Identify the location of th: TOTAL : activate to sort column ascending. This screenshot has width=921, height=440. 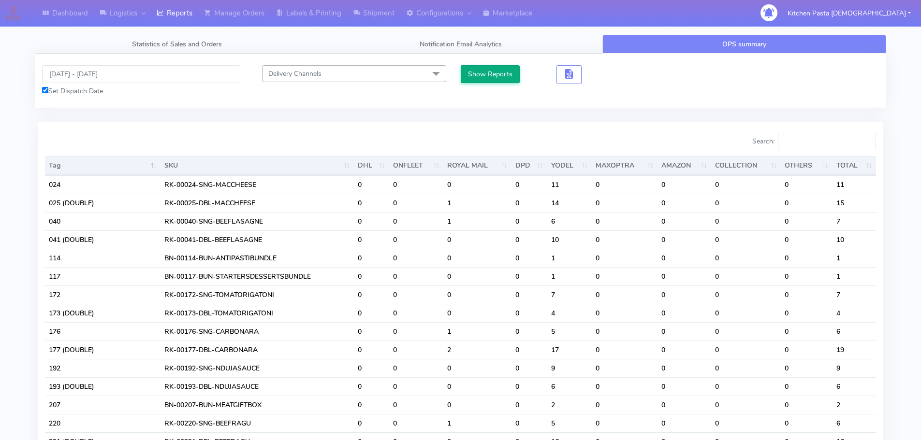
(854, 166).